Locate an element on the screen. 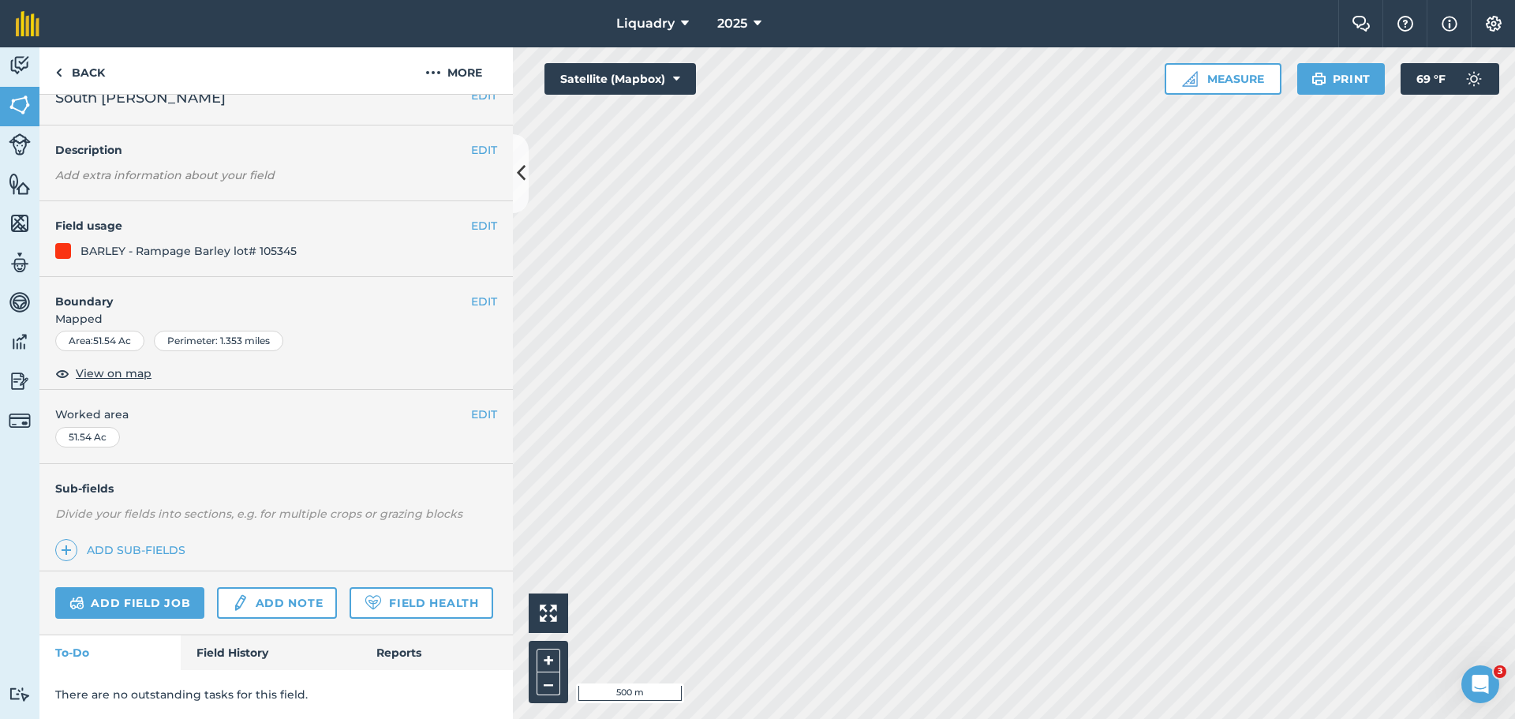 Image resolution: width=1515 pixels, height=719 pixels. h4: Sub-fields is located at coordinates (276, 488).